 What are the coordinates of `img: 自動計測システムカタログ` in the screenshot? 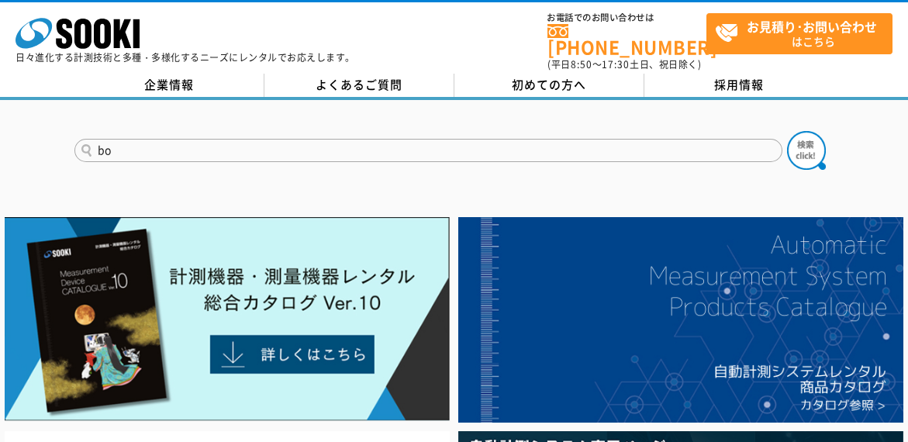 It's located at (680, 319).